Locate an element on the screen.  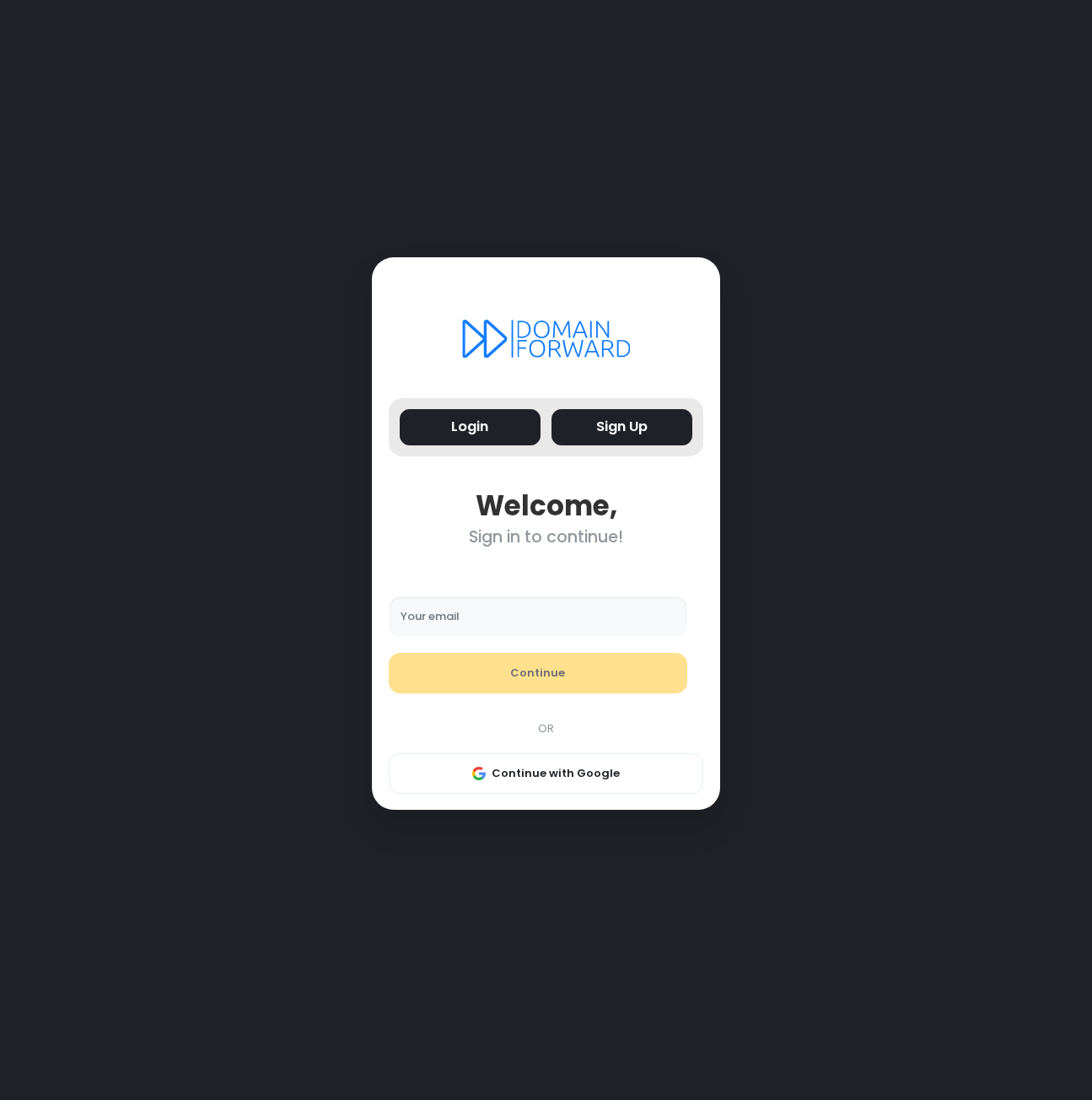
button: Login is located at coordinates (470, 427).